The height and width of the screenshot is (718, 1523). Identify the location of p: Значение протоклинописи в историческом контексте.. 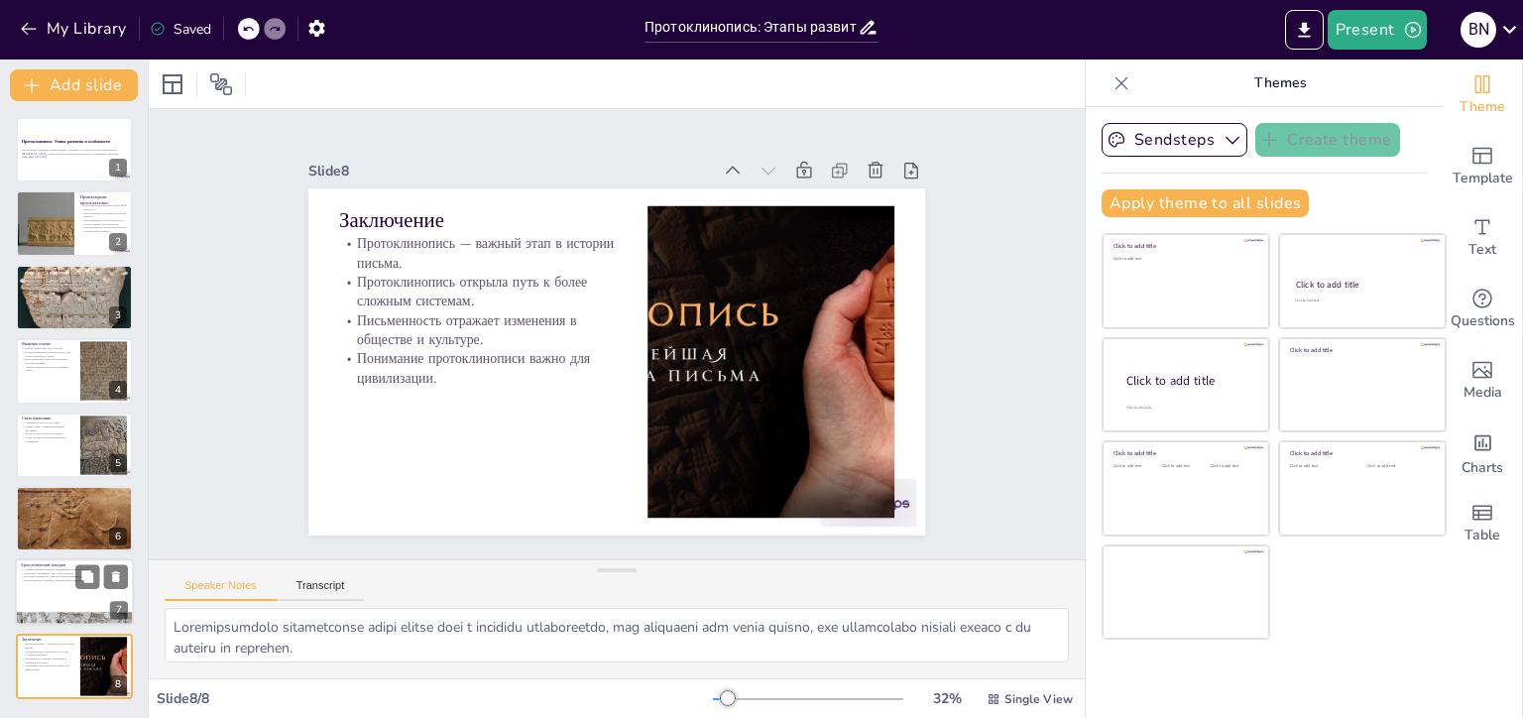
(74, 508).